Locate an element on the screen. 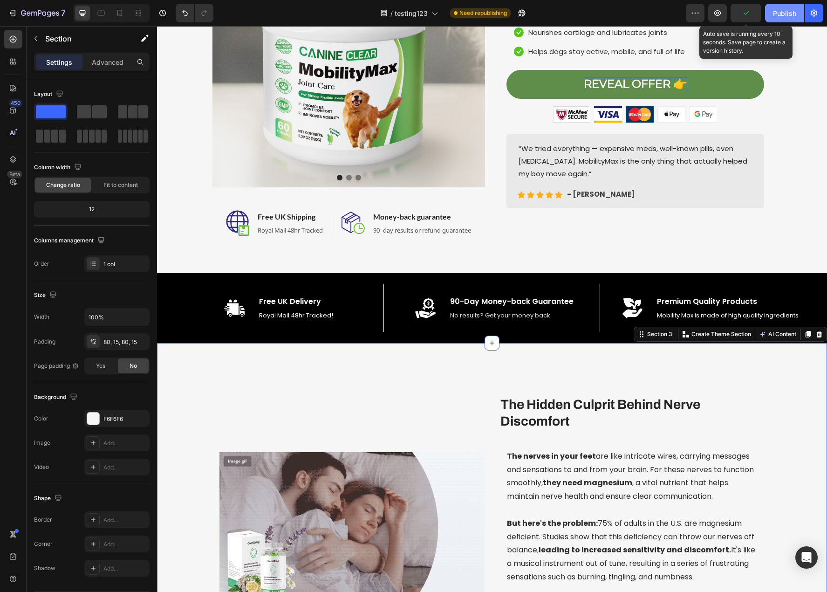 The width and height of the screenshot is (827, 592). div: Background is located at coordinates (56, 397).